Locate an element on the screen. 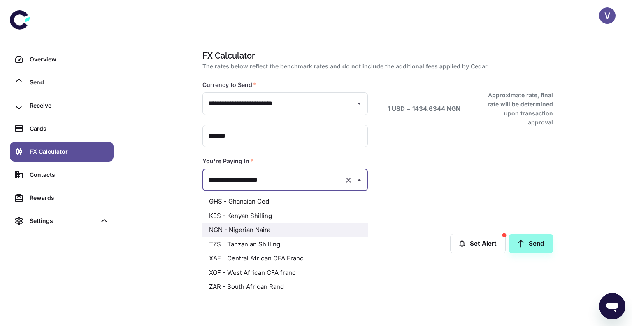 This screenshot has height=326, width=632. div: Contacts is located at coordinates (69, 174).